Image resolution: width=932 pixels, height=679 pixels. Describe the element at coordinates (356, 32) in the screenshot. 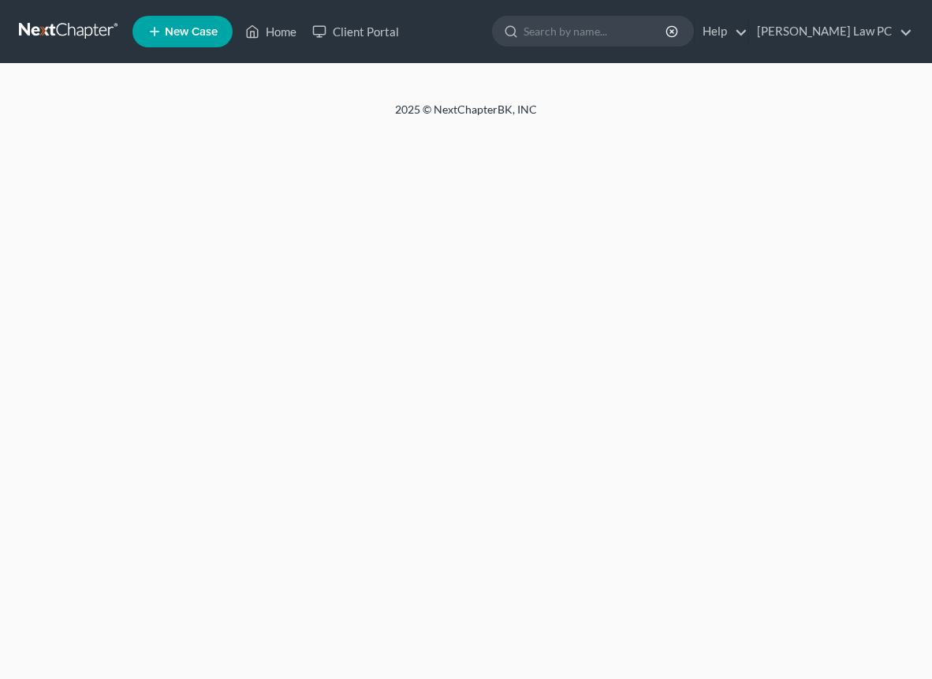

I see `a: Client Portal` at that location.